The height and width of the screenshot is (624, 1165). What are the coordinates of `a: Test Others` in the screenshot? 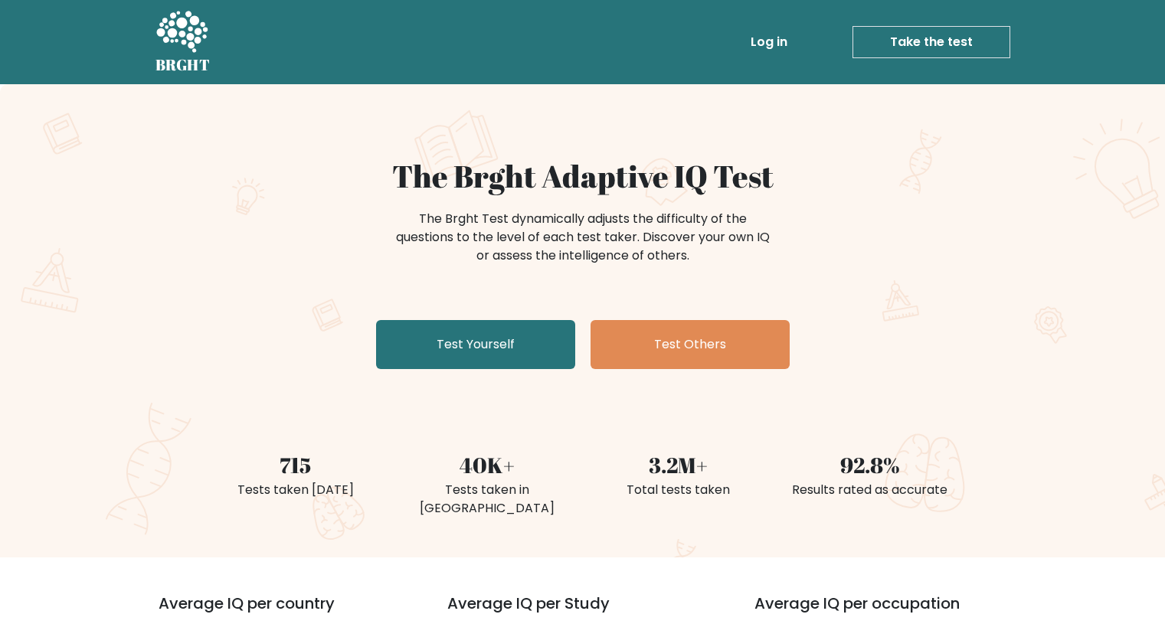 It's located at (690, 345).